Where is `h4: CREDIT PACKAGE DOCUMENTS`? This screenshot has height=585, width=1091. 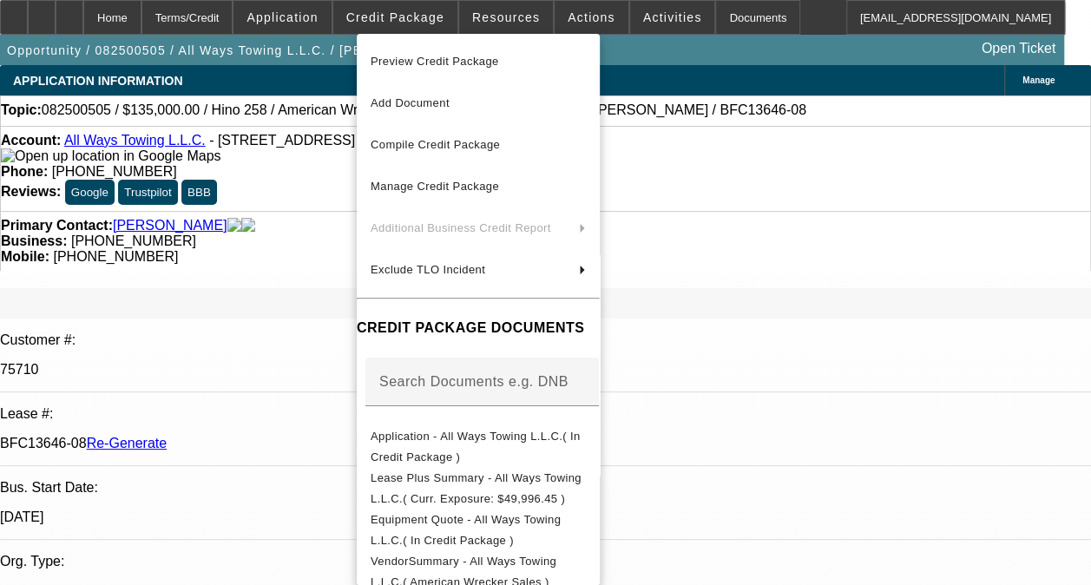
h4: CREDIT PACKAGE DOCUMENTS is located at coordinates (478, 329).